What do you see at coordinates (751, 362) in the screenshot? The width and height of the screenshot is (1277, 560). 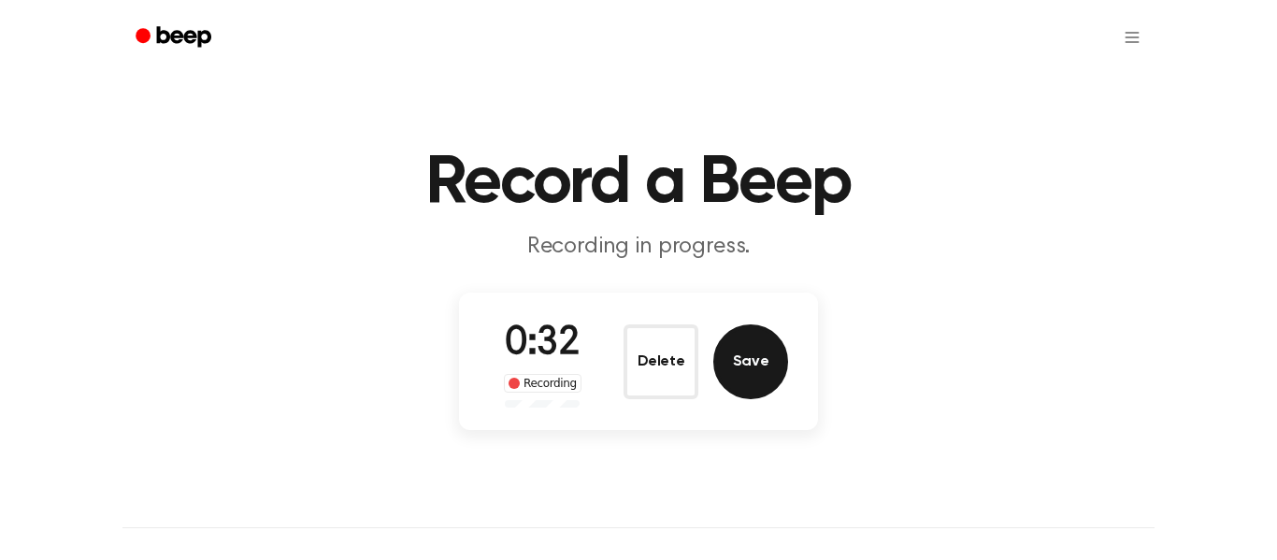 I see `button: Save Audio Record` at bounding box center [751, 362].